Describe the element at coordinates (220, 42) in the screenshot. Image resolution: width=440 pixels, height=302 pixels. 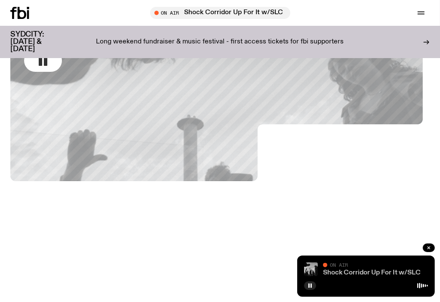
I see `p: Long weekend fundraiser & music festival - first access tickets for fbi supporters` at that location.